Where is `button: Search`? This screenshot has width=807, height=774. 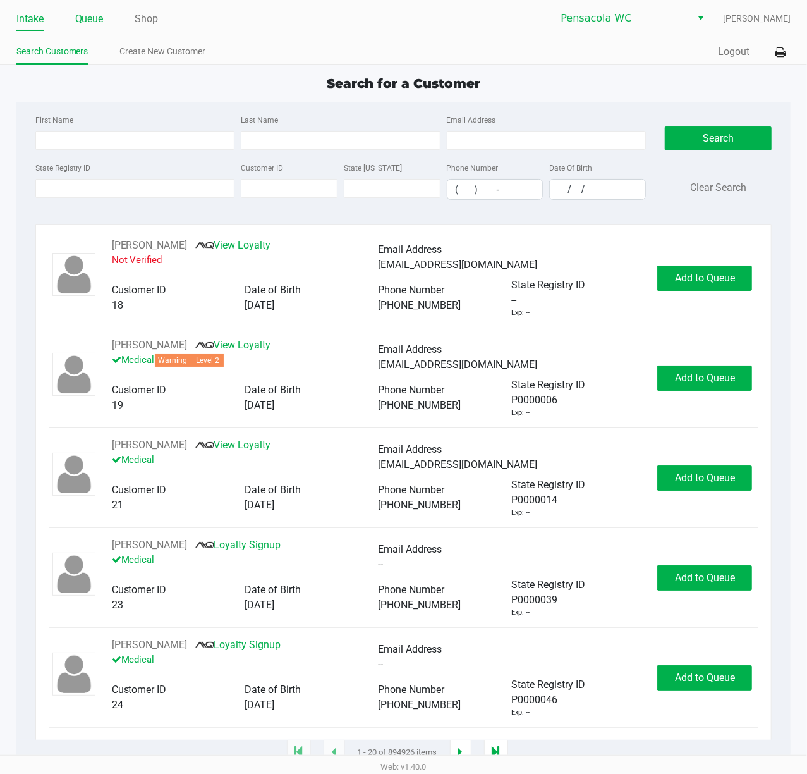
button: Search is located at coordinates (718, 138).